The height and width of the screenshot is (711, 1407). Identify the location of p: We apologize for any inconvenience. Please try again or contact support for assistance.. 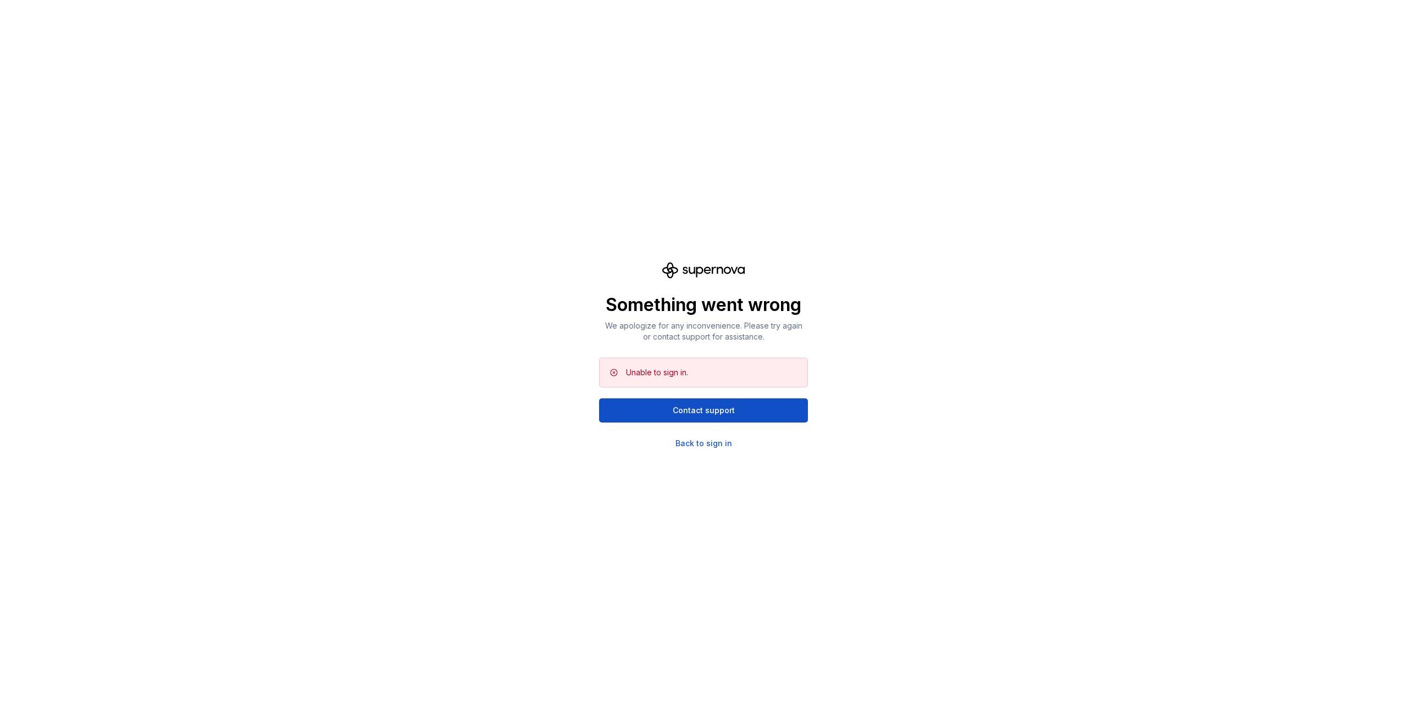
(703, 331).